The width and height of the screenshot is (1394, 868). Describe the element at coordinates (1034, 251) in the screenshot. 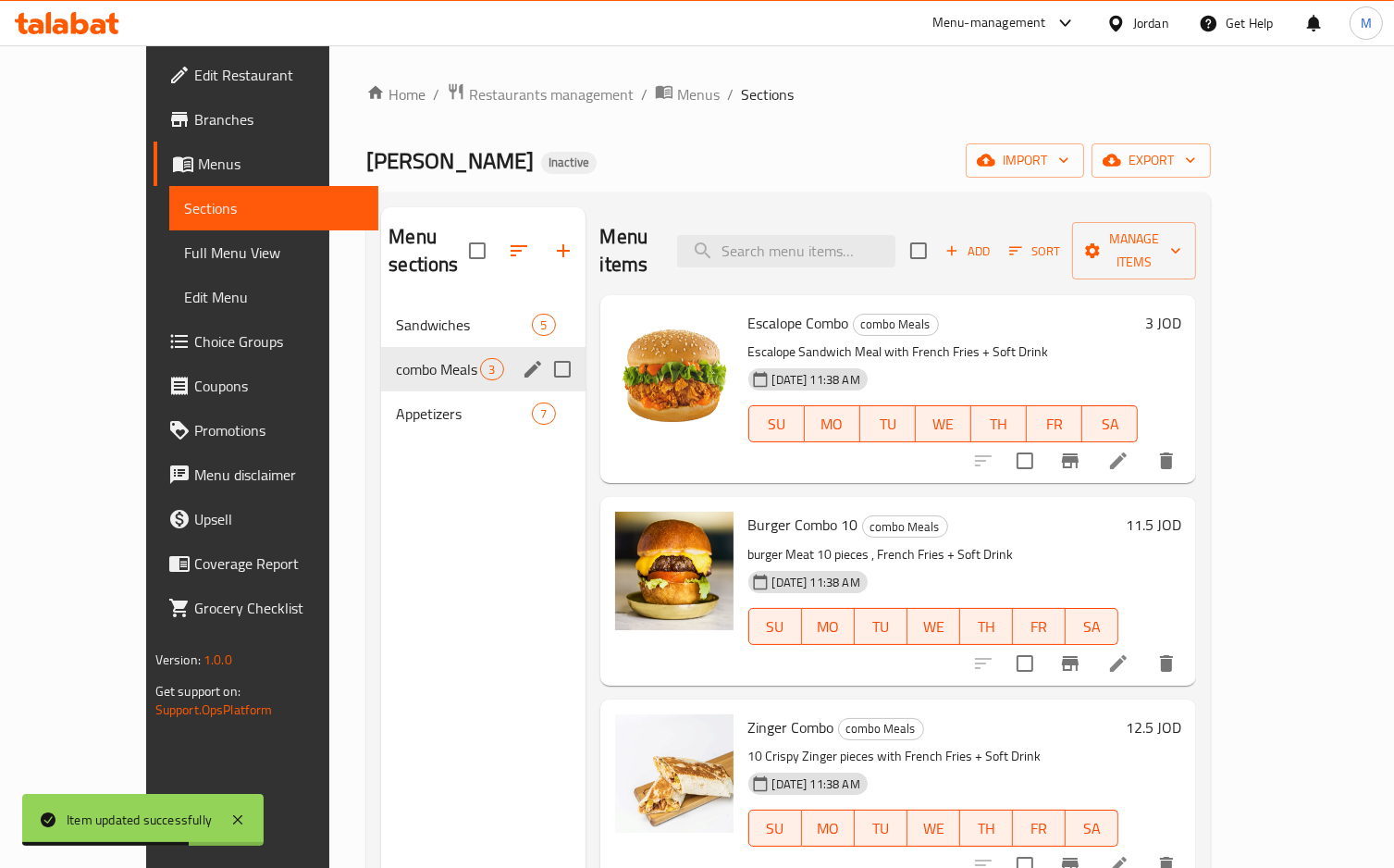

I see `span: Sort items` at that location.